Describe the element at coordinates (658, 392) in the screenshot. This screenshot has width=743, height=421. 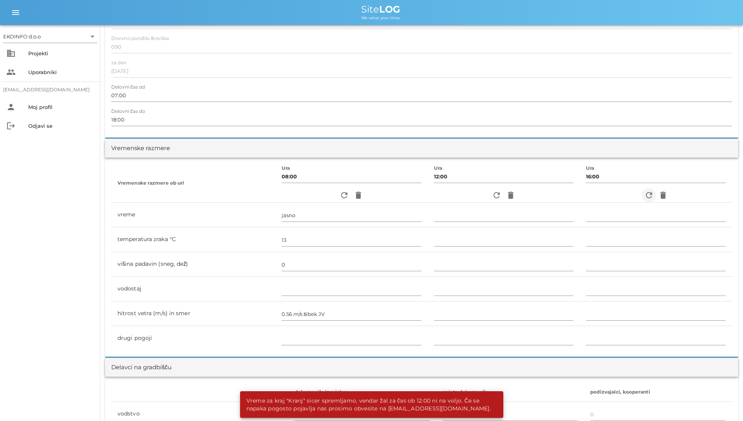
I see `th: podizvajalci, kooperanti` at that location.